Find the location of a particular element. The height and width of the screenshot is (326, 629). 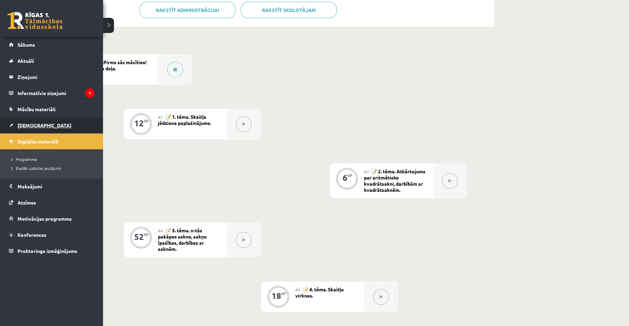

span: Motivācijas programma is located at coordinates (45, 219).